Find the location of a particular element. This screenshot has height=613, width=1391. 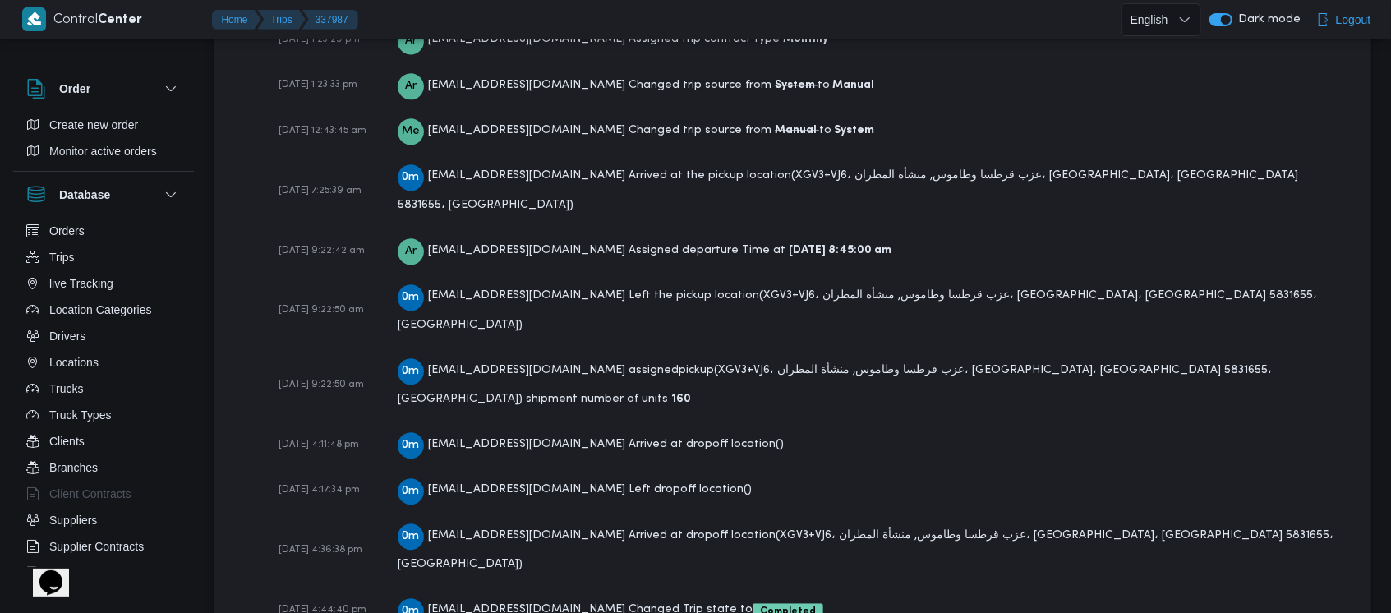

button: Drivers is located at coordinates (104, 336).